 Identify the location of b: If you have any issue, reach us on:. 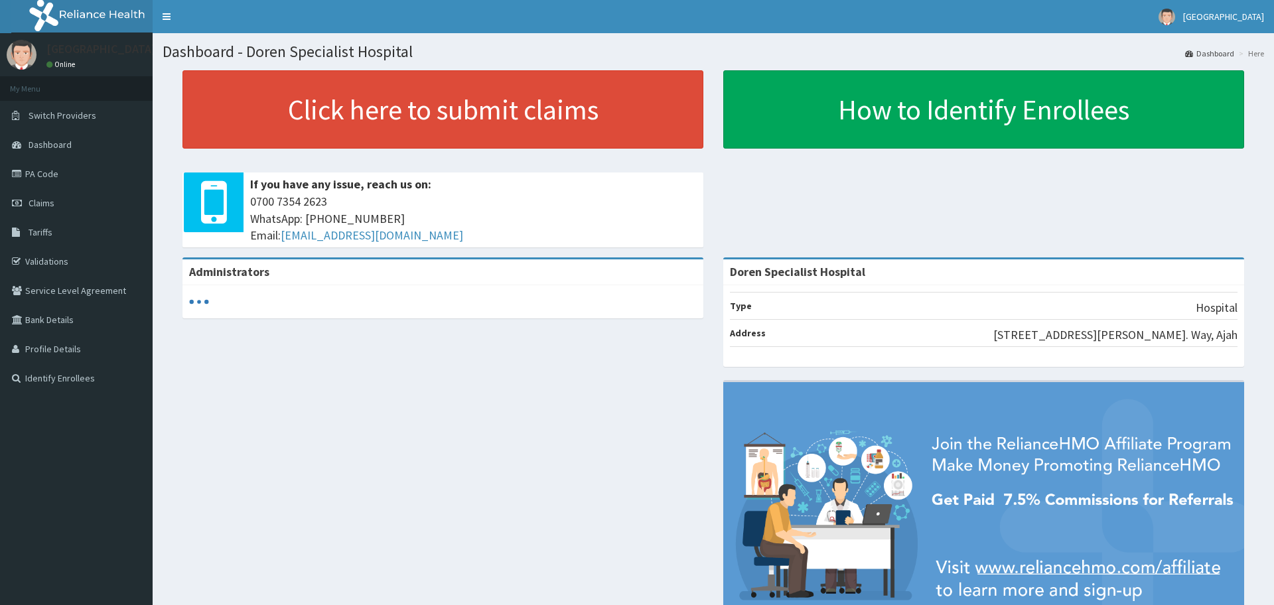
(341, 184).